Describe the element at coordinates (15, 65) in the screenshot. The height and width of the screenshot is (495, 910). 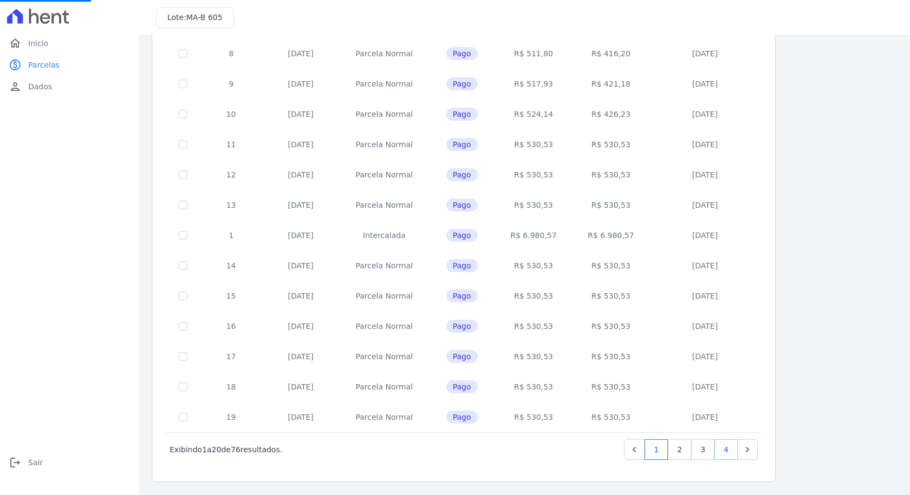
I see `i: paid` at that location.